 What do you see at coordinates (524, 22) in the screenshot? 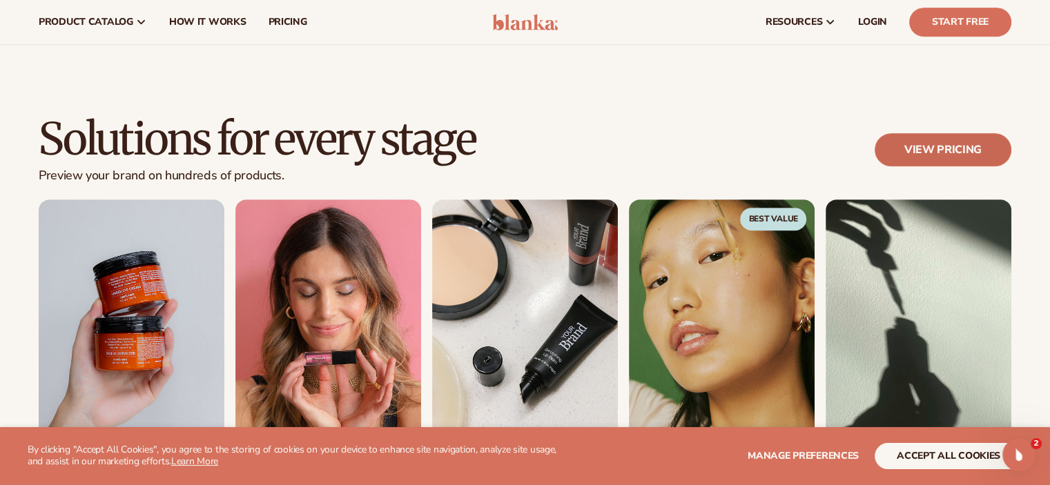
I see `a: logo` at bounding box center [524, 22].